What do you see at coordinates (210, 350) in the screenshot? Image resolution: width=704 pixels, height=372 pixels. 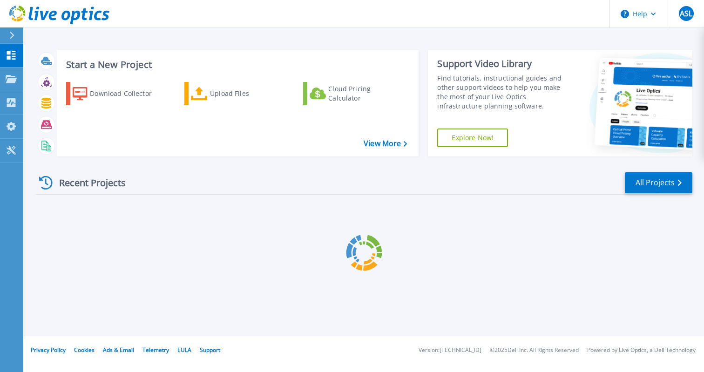 I see `a: Support` at bounding box center [210, 350].